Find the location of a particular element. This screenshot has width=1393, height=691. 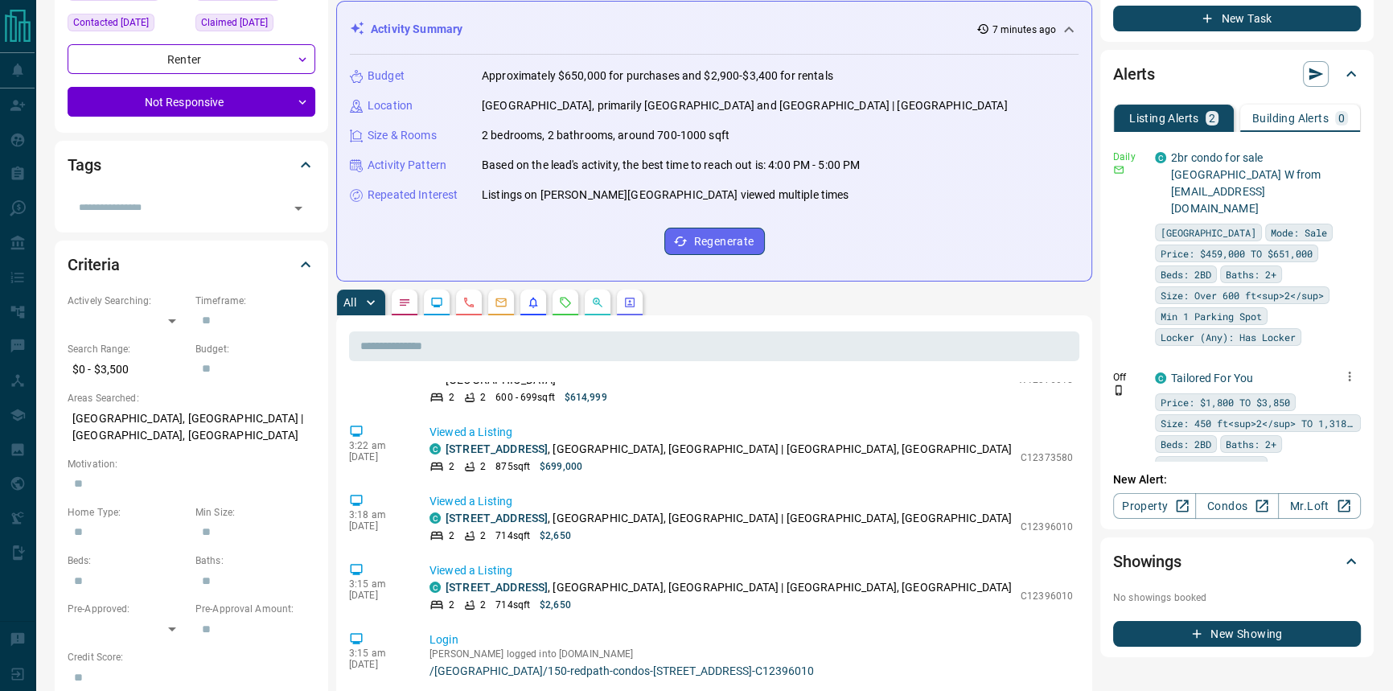

p: Listing Alerts is located at coordinates (1164, 118).